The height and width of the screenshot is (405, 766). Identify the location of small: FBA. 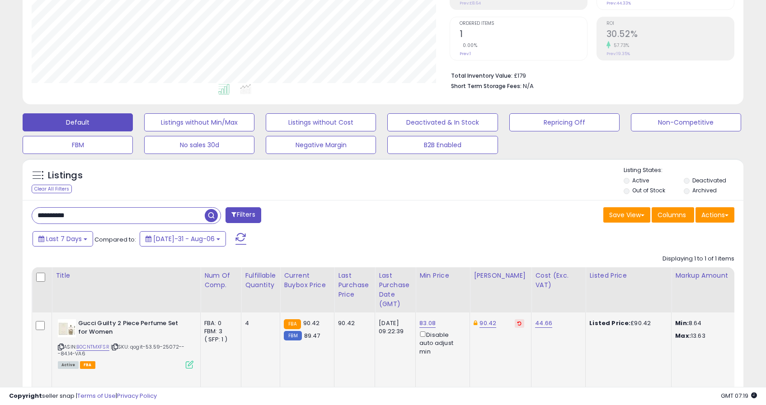
(292, 324).